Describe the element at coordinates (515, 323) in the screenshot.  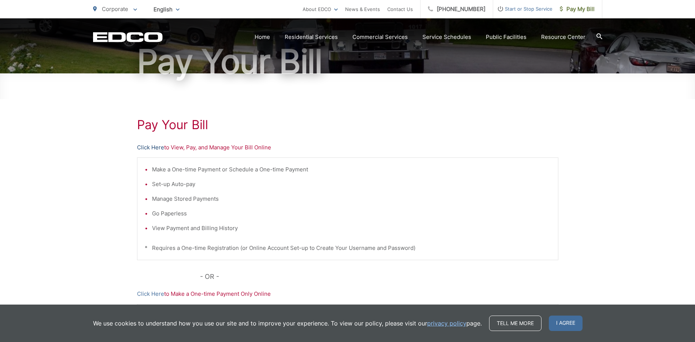
I see `a: Tell me more` at that location.